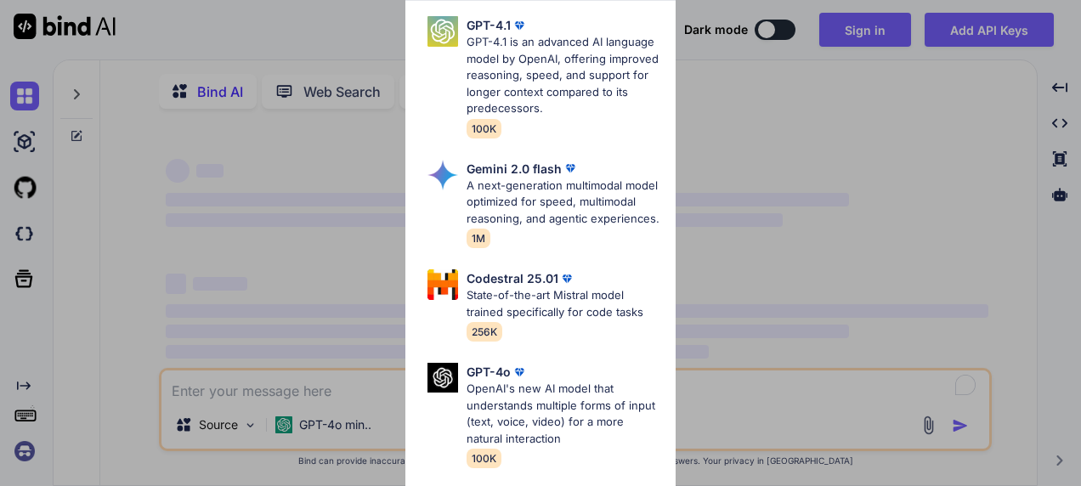 The width and height of the screenshot is (1081, 486). What do you see at coordinates (485, 332) in the screenshot?
I see `span: 256K` at bounding box center [485, 332].